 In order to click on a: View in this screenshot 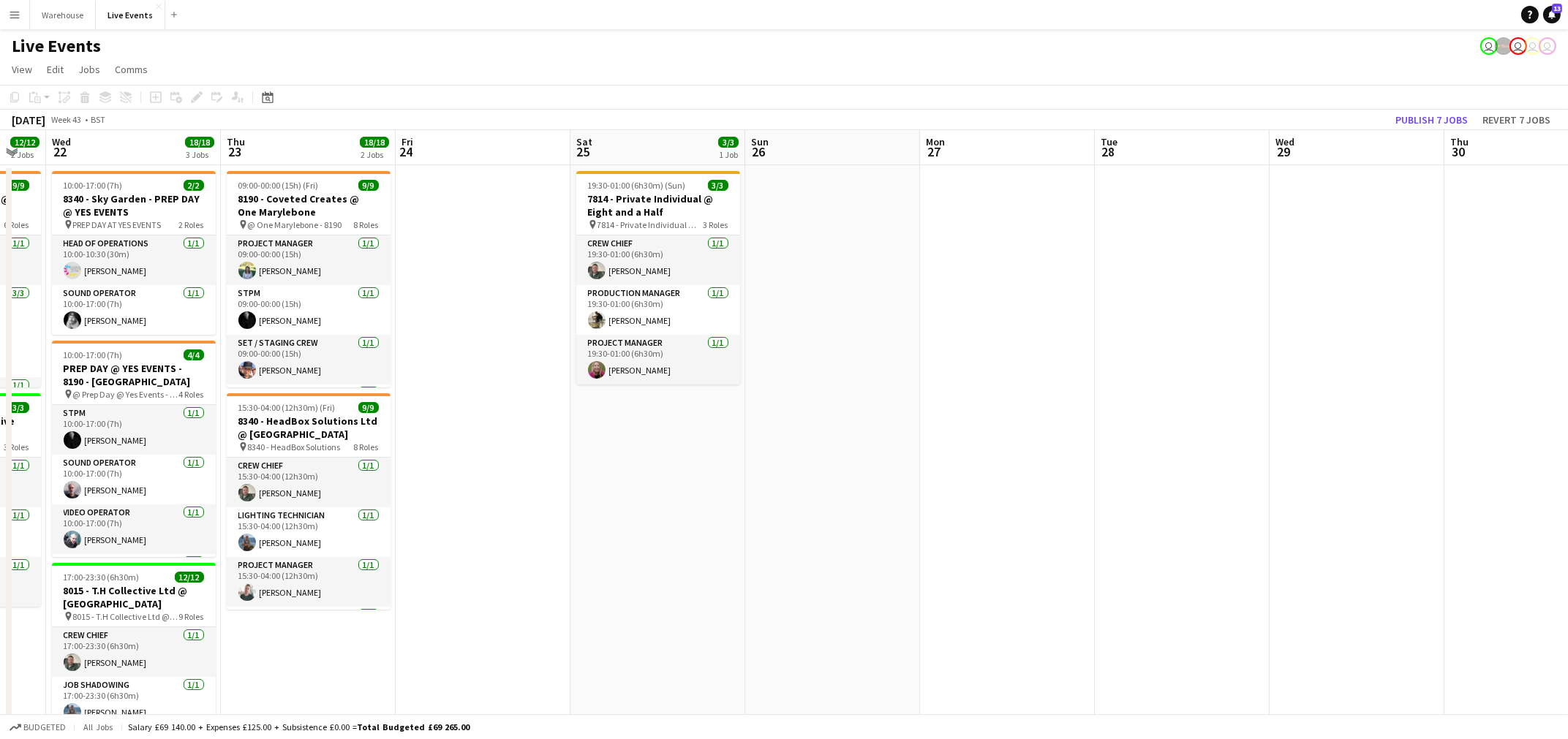, I will do `click(22, 69)`.